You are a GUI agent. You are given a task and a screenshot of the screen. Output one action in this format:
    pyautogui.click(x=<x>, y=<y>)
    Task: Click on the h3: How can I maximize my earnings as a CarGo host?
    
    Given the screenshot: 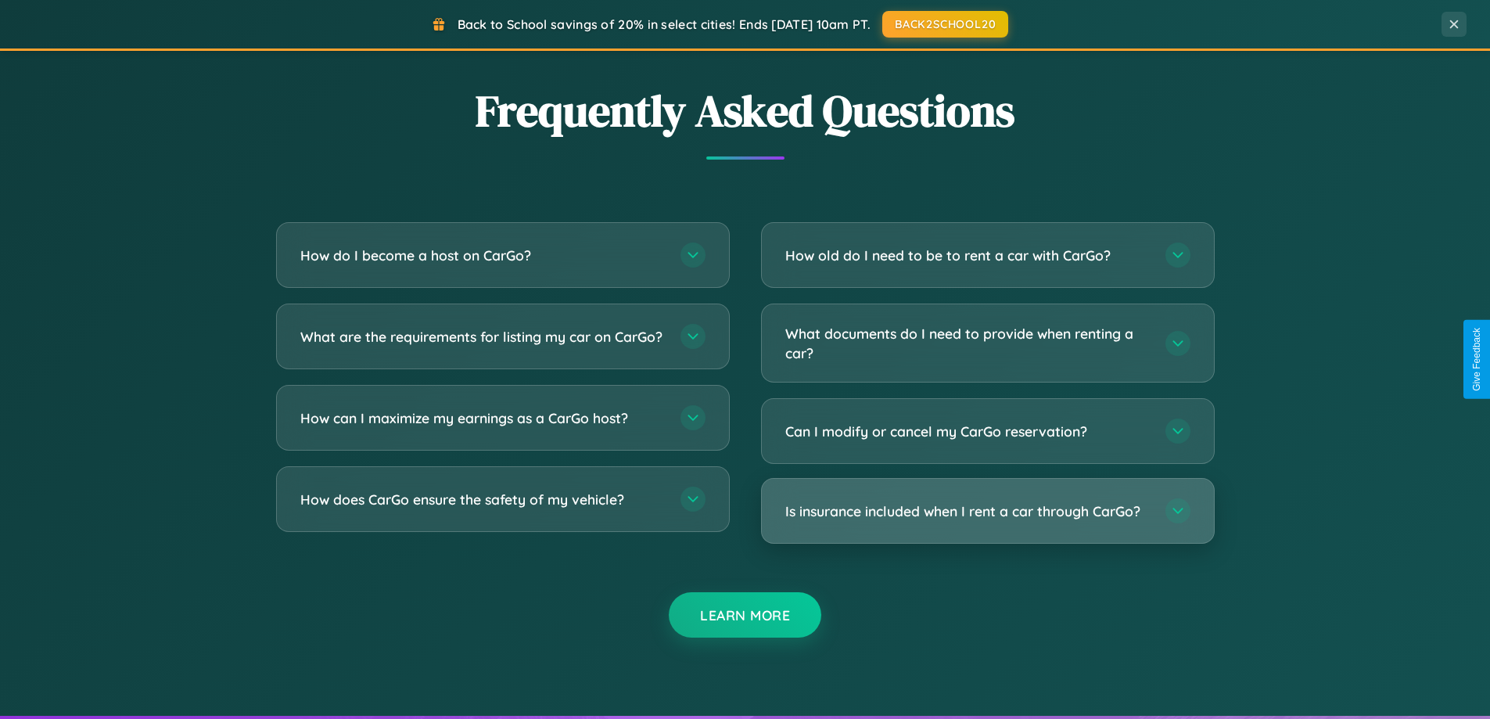 What is the action you would take?
    pyautogui.click(x=483, y=418)
    